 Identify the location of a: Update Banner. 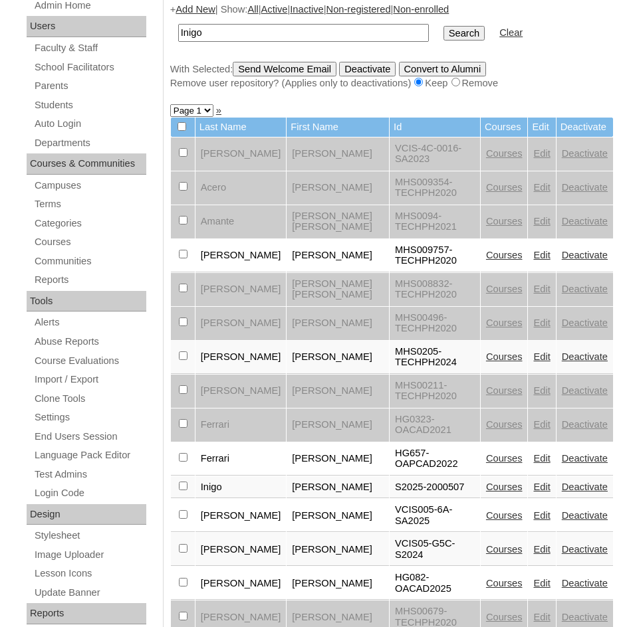
(90, 593).